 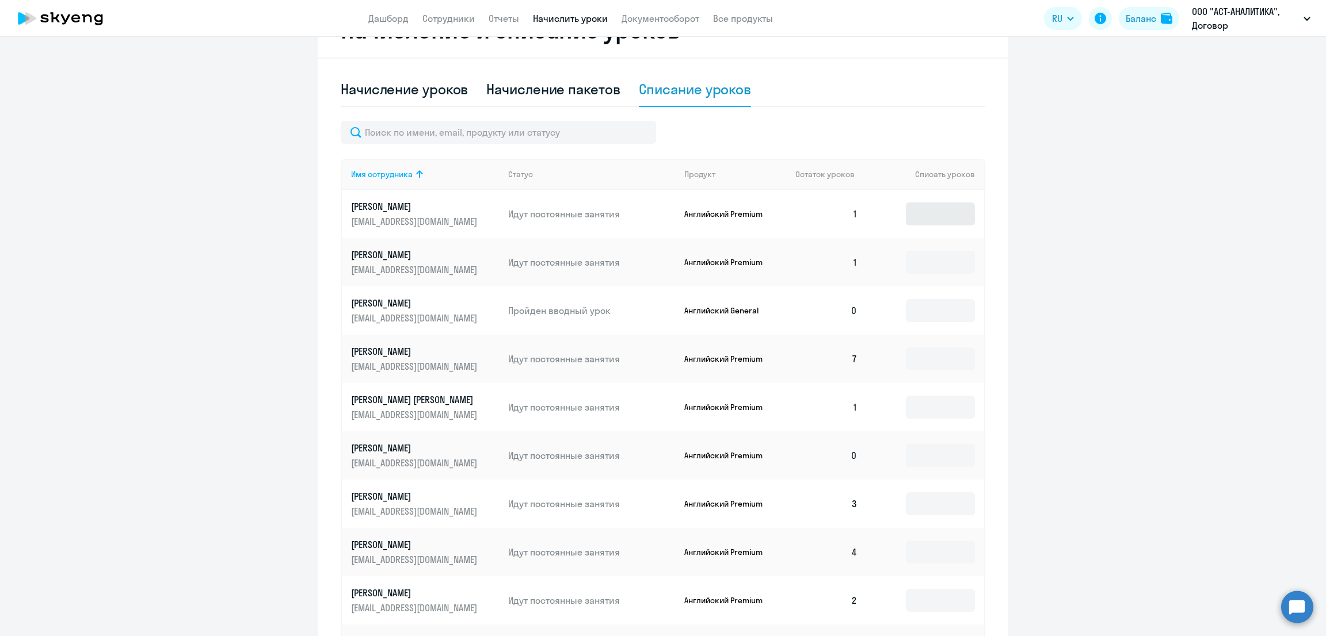 What do you see at coordinates (503, 18) in the screenshot?
I see `a: Отчеты` at bounding box center [503, 18].